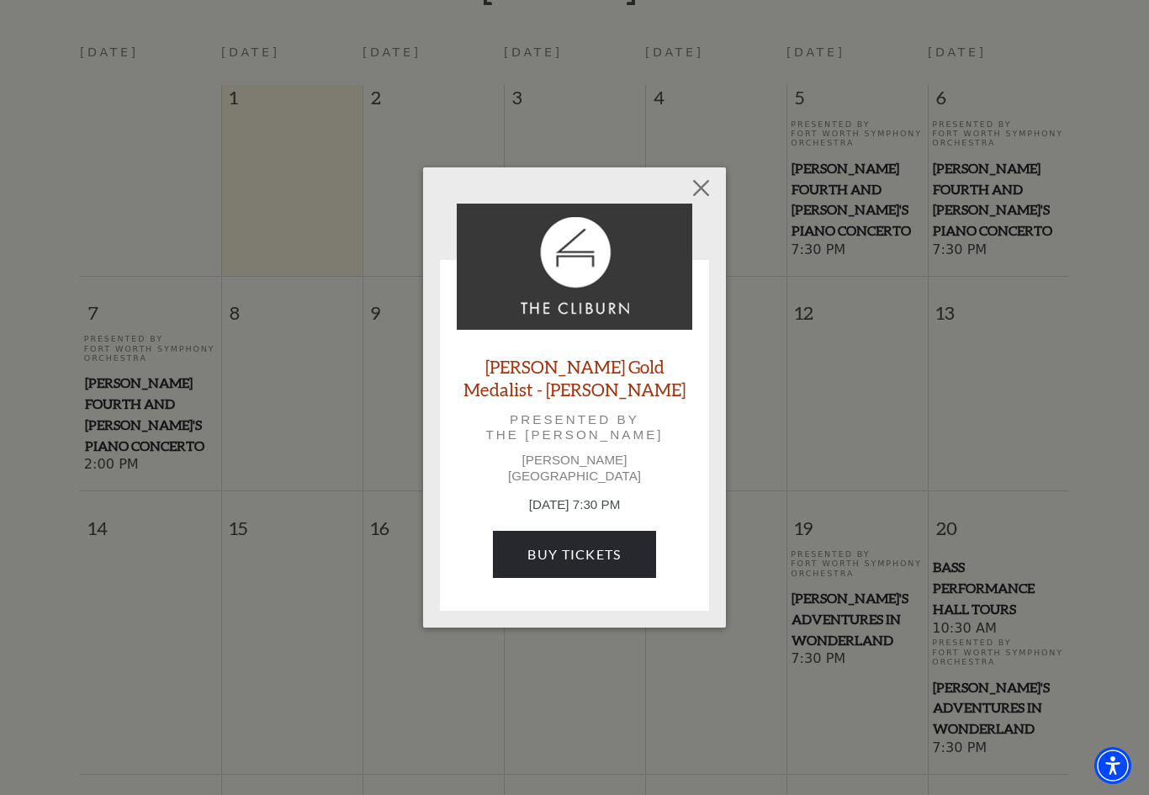  Describe the element at coordinates (574, 554) in the screenshot. I see `a: Buy Tickets` at that location.